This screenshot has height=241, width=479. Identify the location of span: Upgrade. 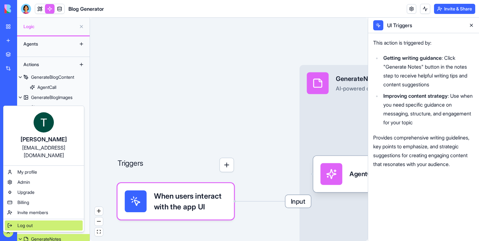
(26, 193).